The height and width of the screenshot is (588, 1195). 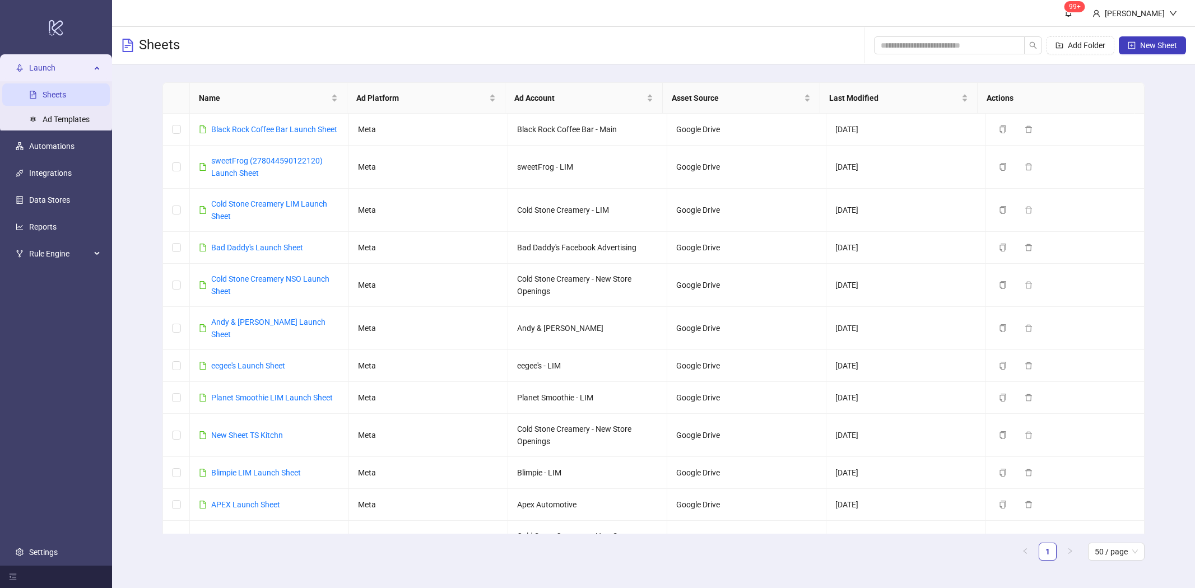 I want to click on li: Previous Page, so click(x=1025, y=552).